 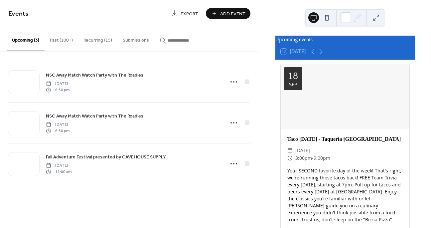 I want to click on button: Add Event, so click(x=228, y=13).